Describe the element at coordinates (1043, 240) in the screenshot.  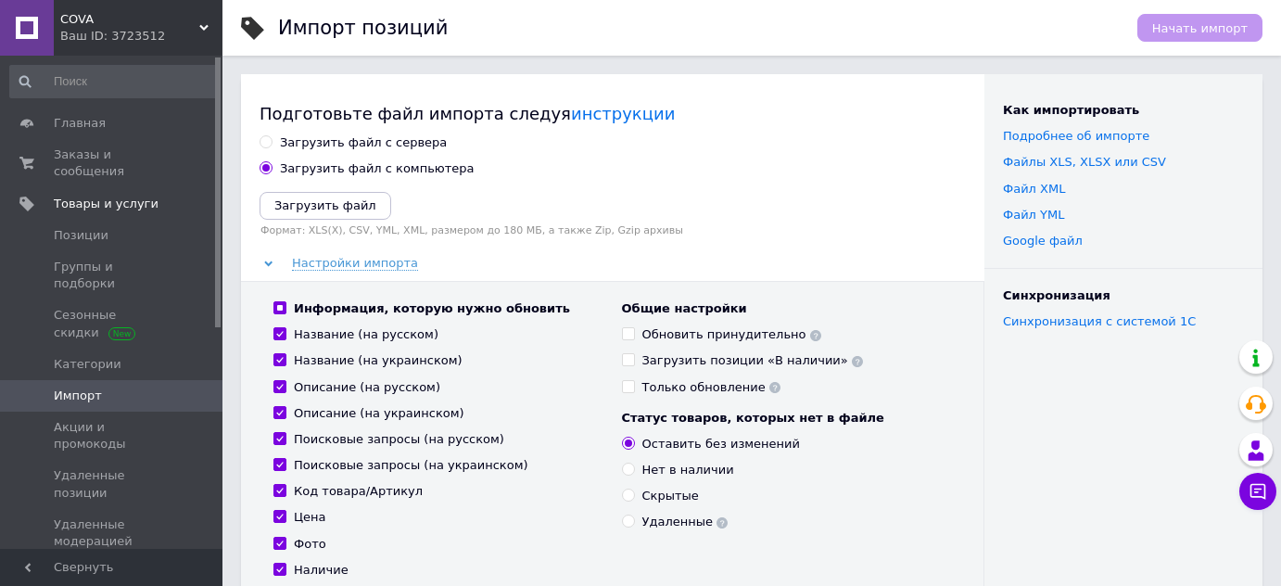
I see `a: Google файл` at that location.